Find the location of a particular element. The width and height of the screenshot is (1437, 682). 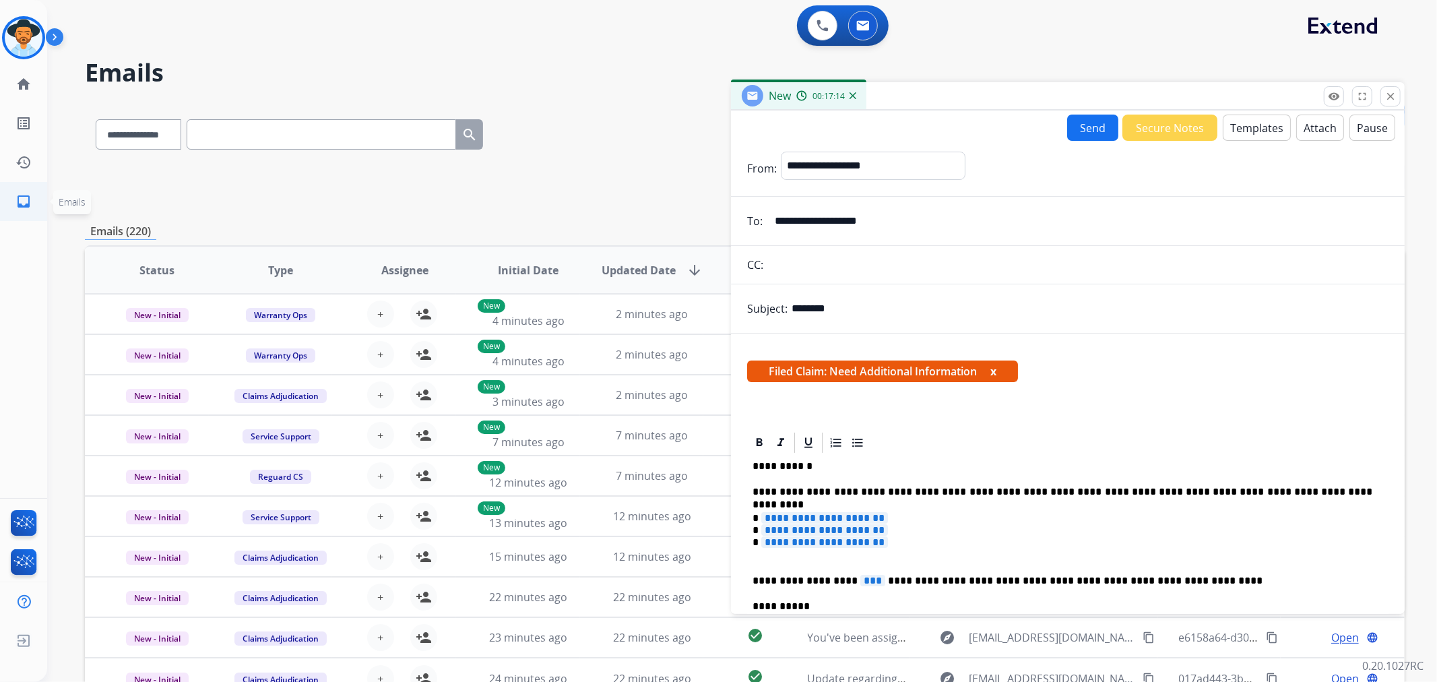

mat-icon: arrow_downward is located at coordinates (695, 270).